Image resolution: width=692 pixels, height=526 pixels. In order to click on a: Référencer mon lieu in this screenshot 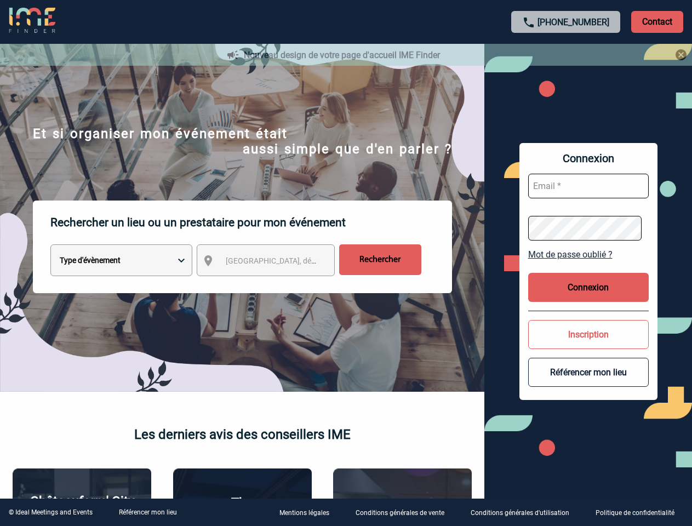, I will do `click(148, 512)`.